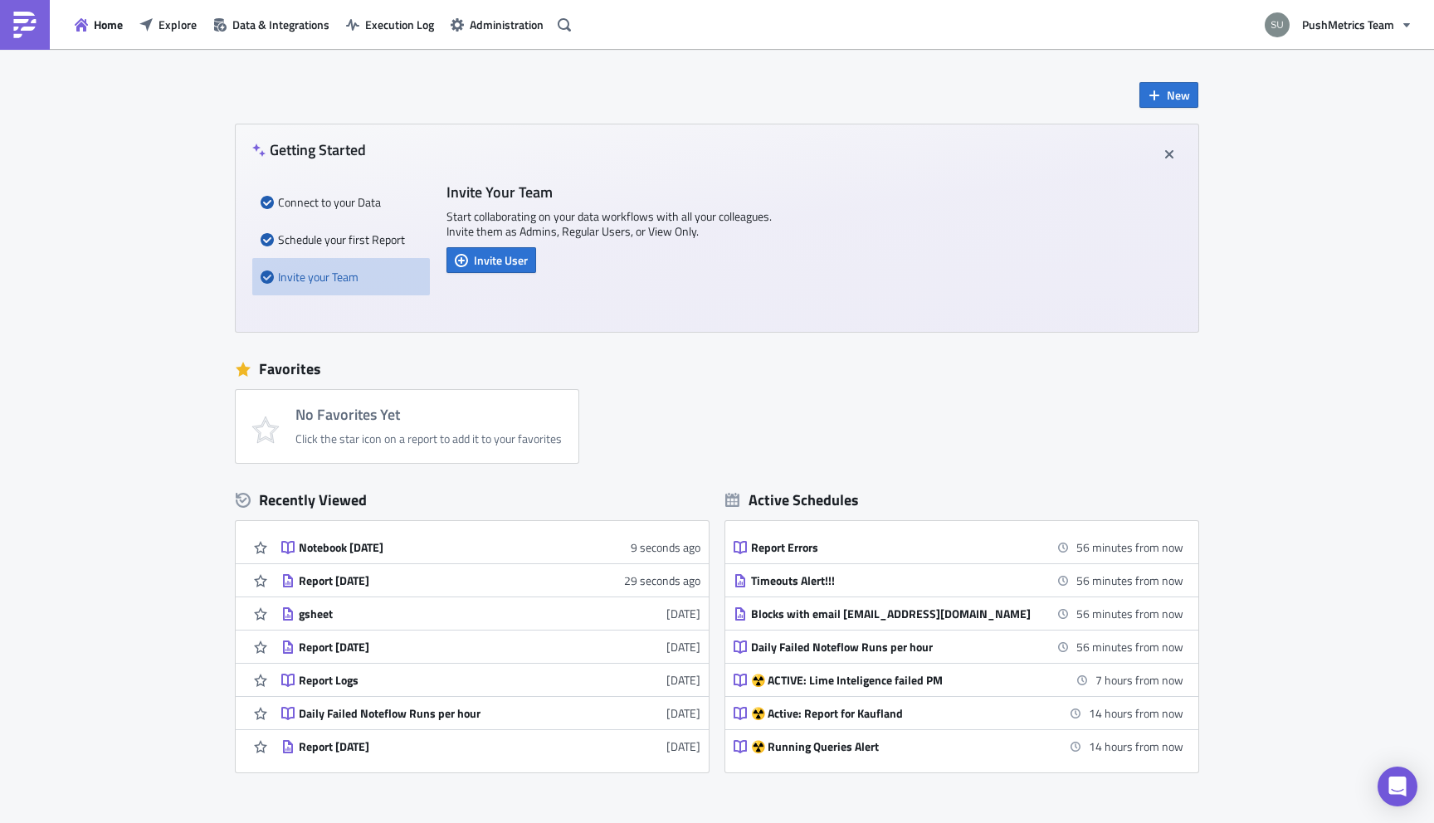  What do you see at coordinates (612, 192) in the screenshot?
I see `h4: Invite Your Team` at bounding box center [612, 192].